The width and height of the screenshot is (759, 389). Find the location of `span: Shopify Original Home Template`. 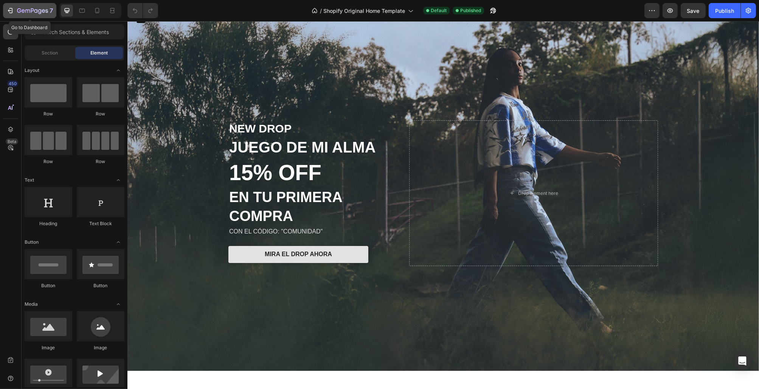

span: Shopify Original Home Template is located at coordinates (364, 11).